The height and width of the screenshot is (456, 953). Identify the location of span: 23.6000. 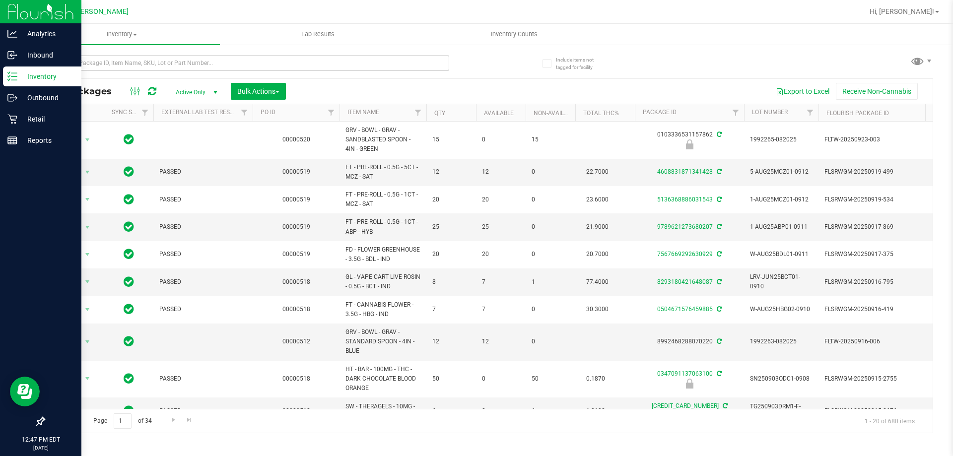
(597, 200).